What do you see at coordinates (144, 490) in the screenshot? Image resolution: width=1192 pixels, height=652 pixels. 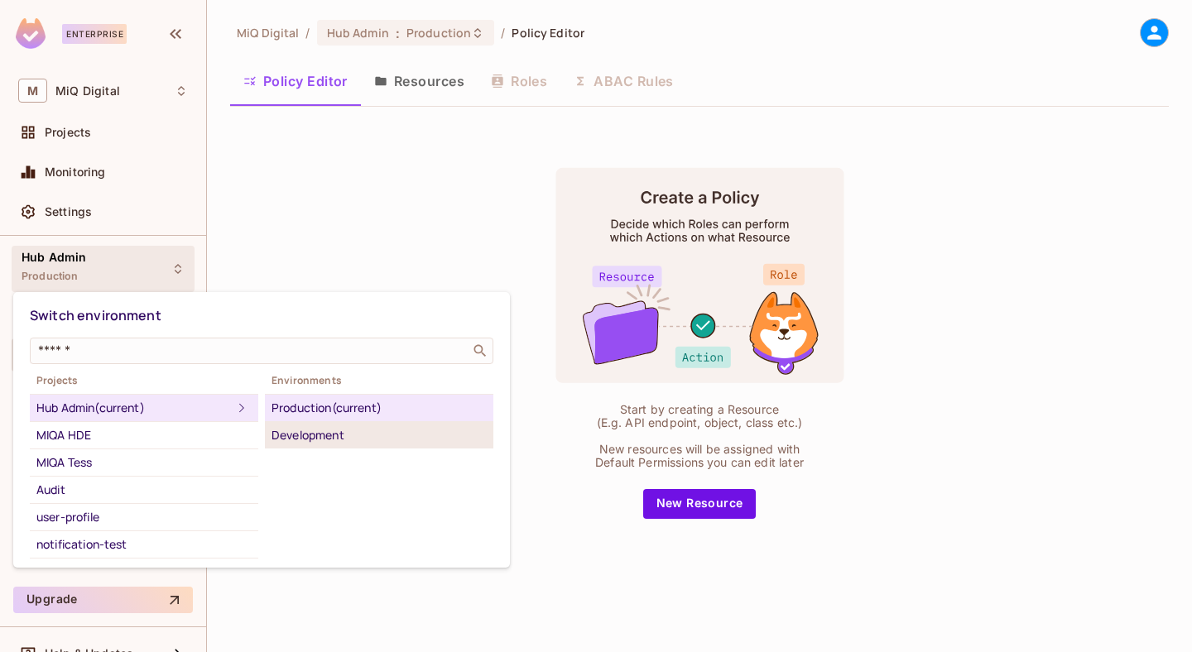 I see `div: Audit` at bounding box center [144, 490].